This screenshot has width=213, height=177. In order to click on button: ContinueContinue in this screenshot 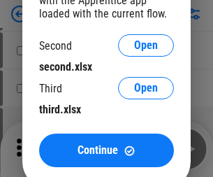, I will do `click(106, 150)`.